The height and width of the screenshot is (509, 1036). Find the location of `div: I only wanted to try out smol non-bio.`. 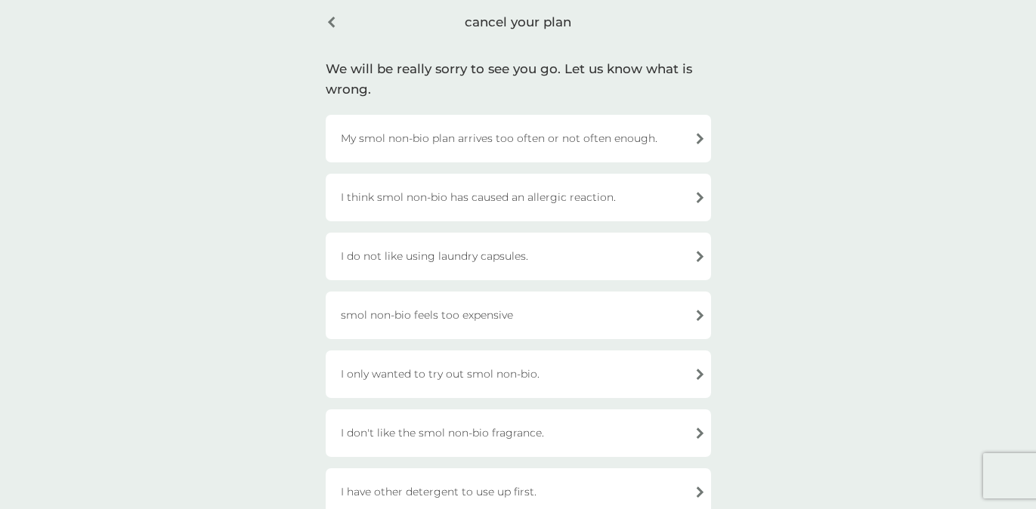

div: I only wanted to try out smol non-bio. is located at coordinates (518, 374).